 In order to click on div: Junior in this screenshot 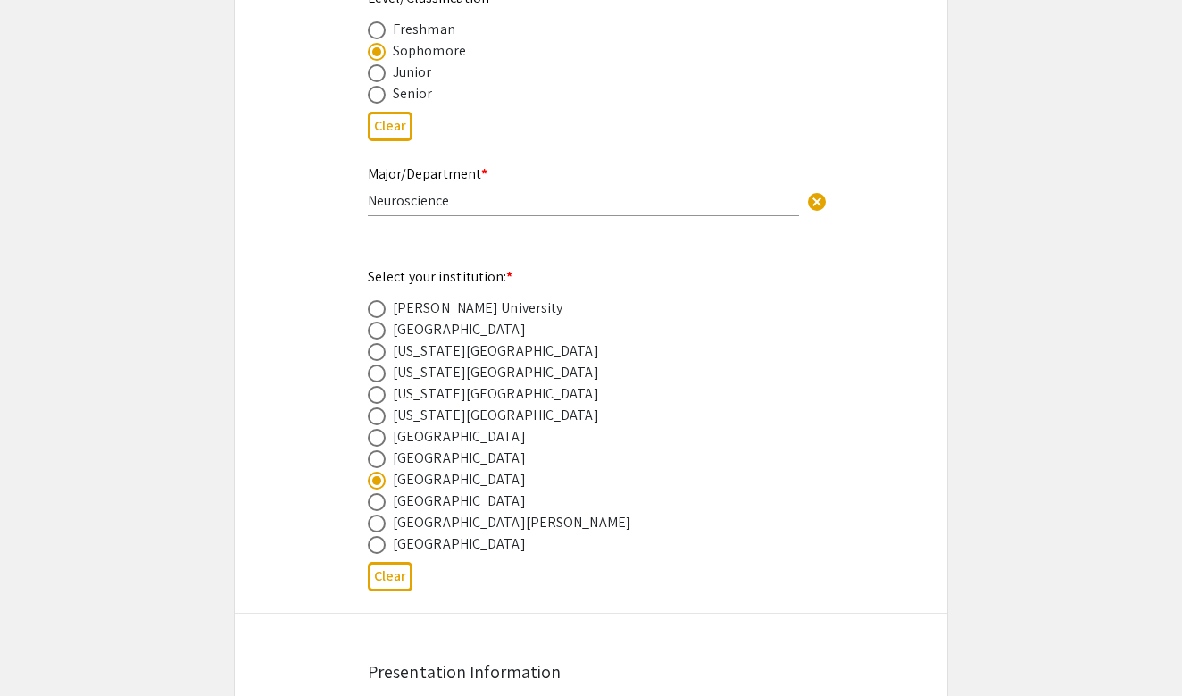, I will do `click(413, 72)`.